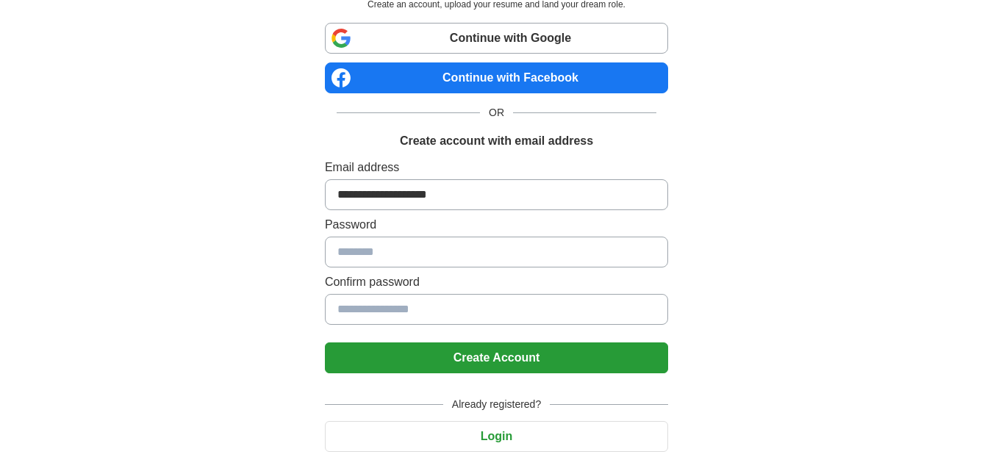  What do you see at coordinates (496, 436) in the screenshot?
I see `button: Login` at bounding box center [496, 436].